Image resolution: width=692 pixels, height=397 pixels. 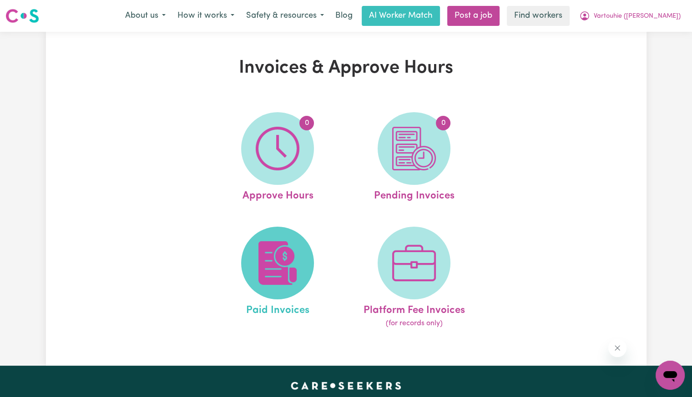 What do you see at coordinates (414, 278) in the screenshot?
I see `a: Platform Fee Invoices(for records only)` at bounding box center [414, 278].